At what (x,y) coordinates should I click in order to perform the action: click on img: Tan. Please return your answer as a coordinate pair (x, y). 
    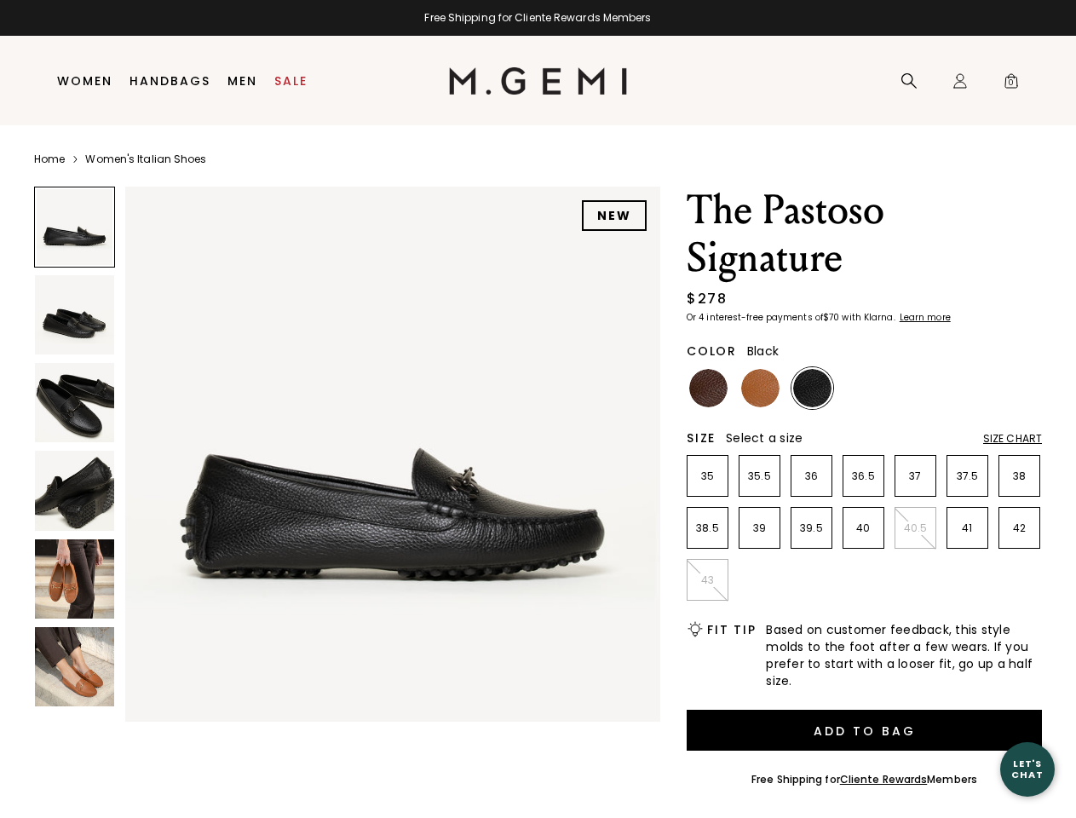
    Looking at the image, I should click on (760, 388).